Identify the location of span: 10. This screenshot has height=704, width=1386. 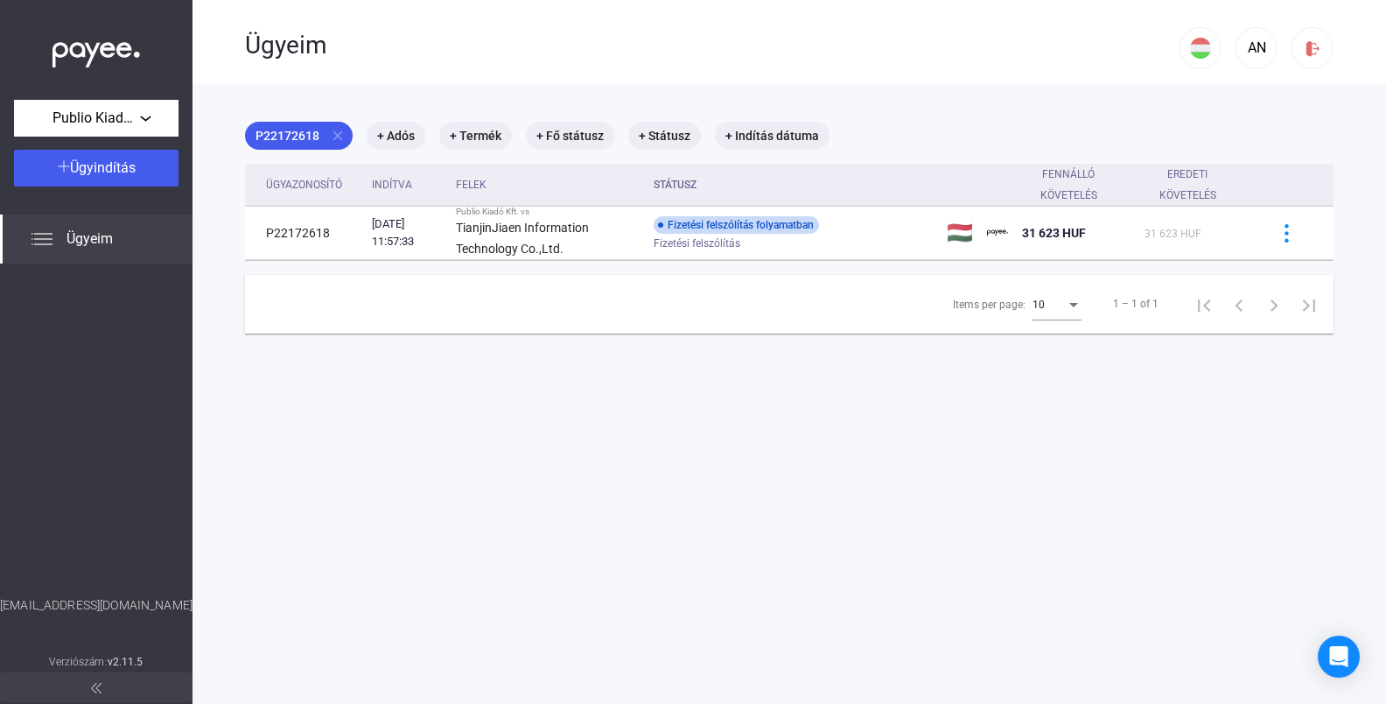
(1039, 305).